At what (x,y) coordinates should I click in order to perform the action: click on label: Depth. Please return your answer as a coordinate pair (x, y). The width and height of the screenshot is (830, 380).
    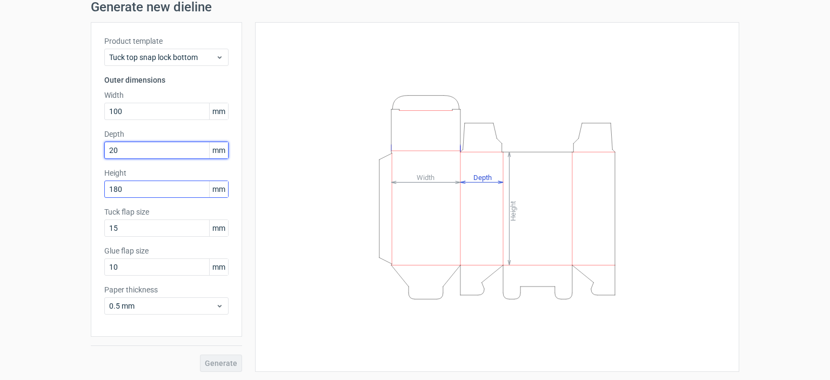
    Looking at the image, I should click on (166, 134).